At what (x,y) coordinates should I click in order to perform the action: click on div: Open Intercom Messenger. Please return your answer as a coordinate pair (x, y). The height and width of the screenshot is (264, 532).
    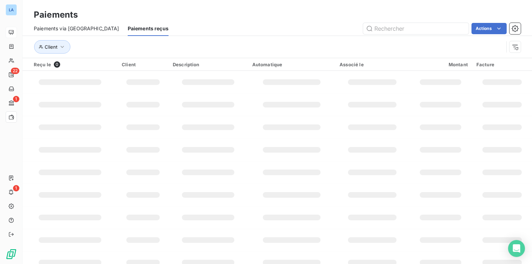
    Looking at the image, I should click on (517, 248).